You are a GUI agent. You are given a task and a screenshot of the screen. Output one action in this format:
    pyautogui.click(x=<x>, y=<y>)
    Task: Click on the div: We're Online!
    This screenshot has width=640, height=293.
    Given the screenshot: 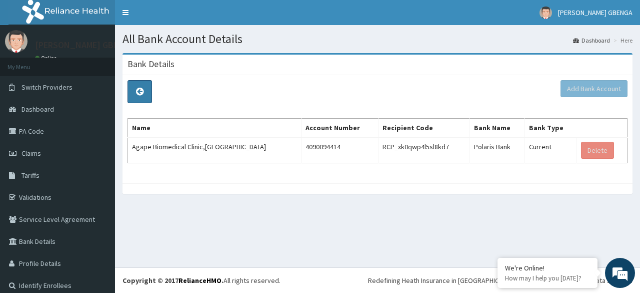 What is the action you would take?
    pyautogui.click(x=548, y=268)
    